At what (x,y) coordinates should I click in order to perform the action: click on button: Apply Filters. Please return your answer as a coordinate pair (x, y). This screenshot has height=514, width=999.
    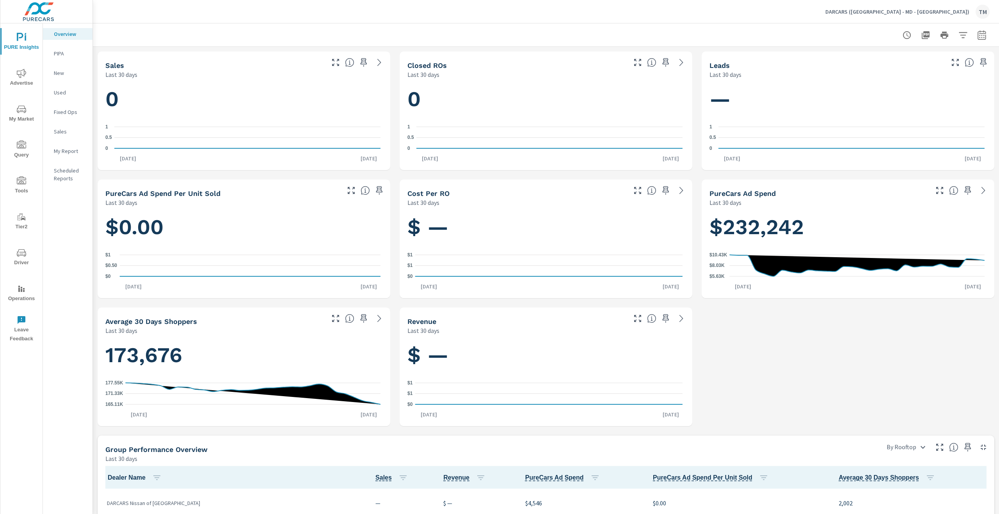
    Looking at the image, I should click on (963, 35).